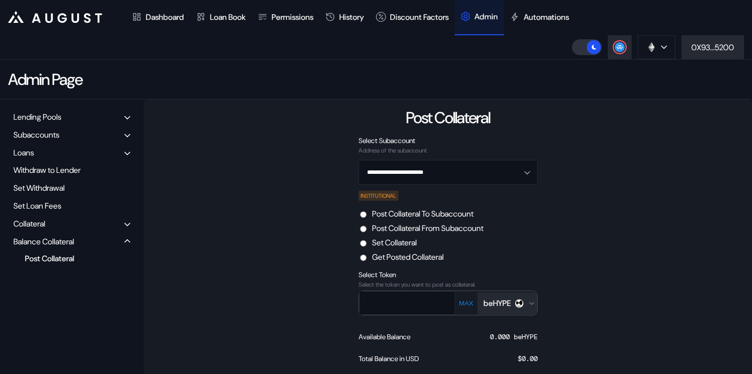  Describe the element at coordinates (466, 303) in the screenshot. I see `button: MAX` at that location.